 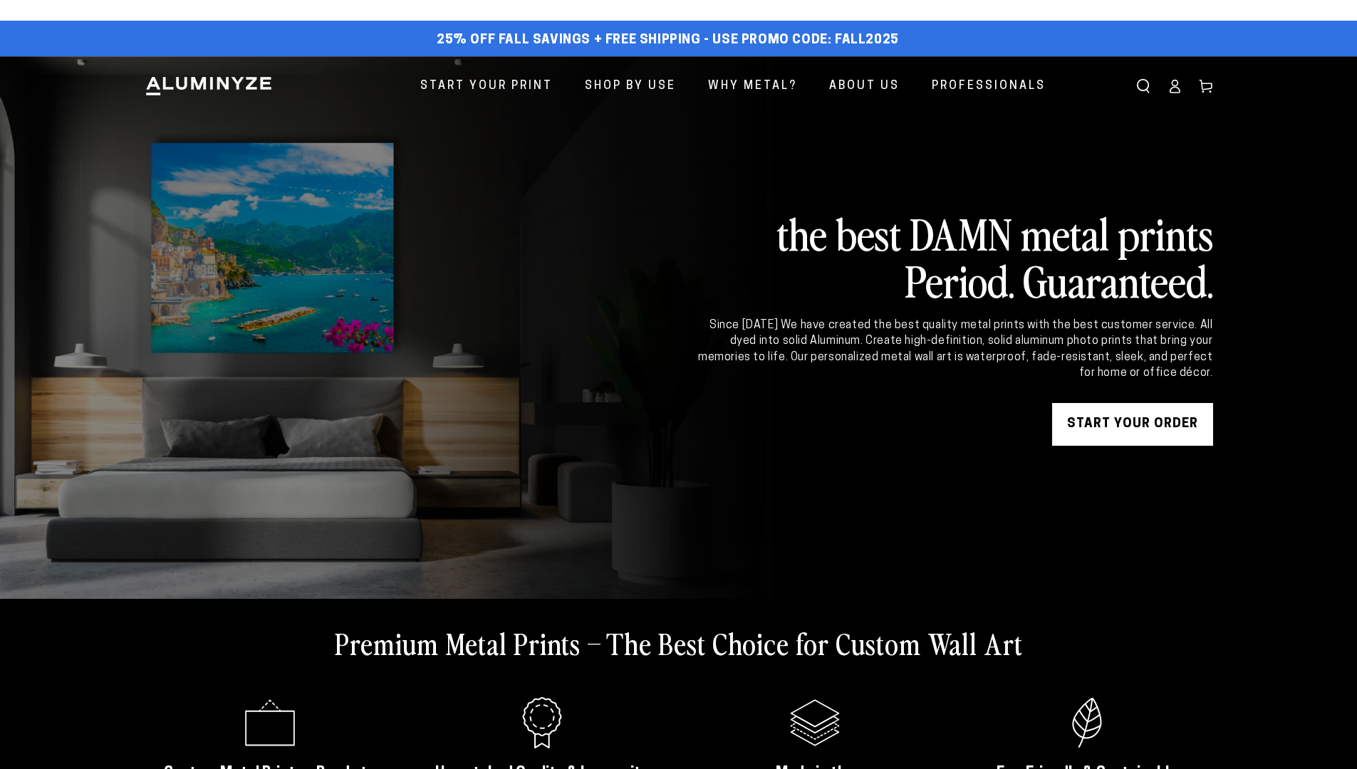 What do you see at coordinates (989, 86) in the screenshot?
I see `a: Professionals` at bounding box center [989, 86].